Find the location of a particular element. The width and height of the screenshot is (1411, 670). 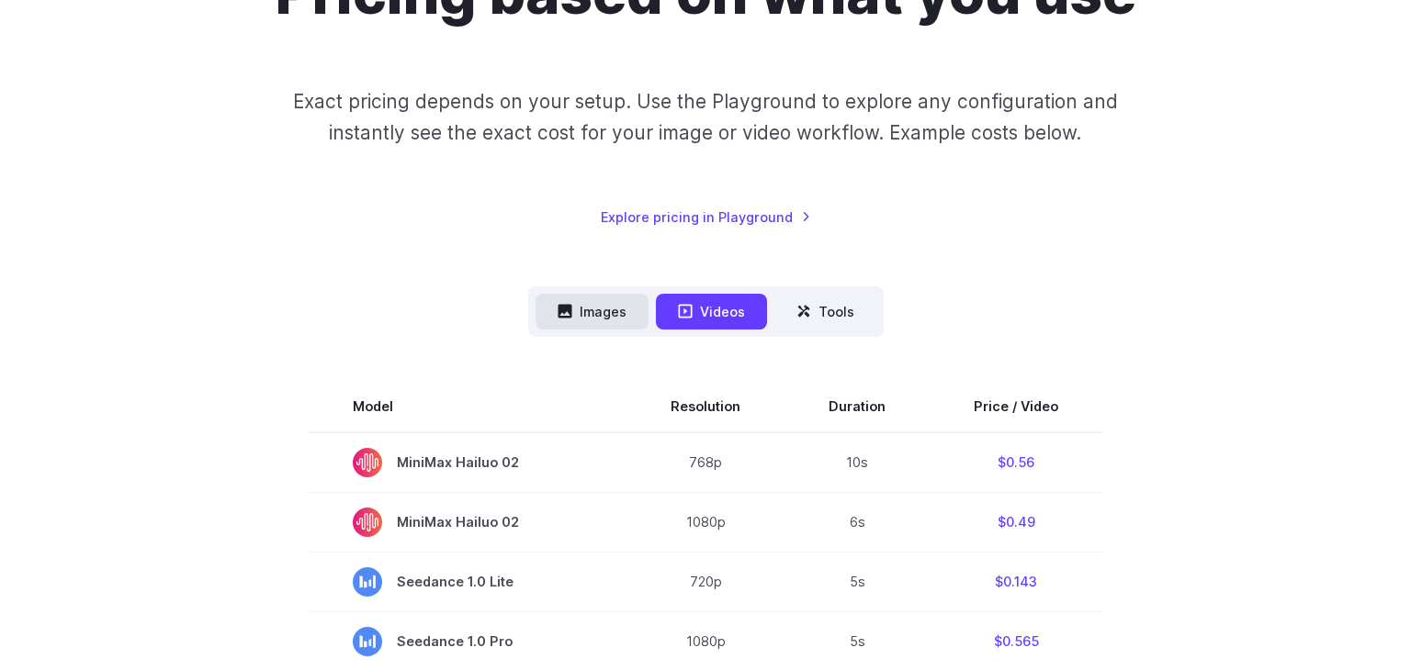

td: 10s is located at coordinates (857, 463).